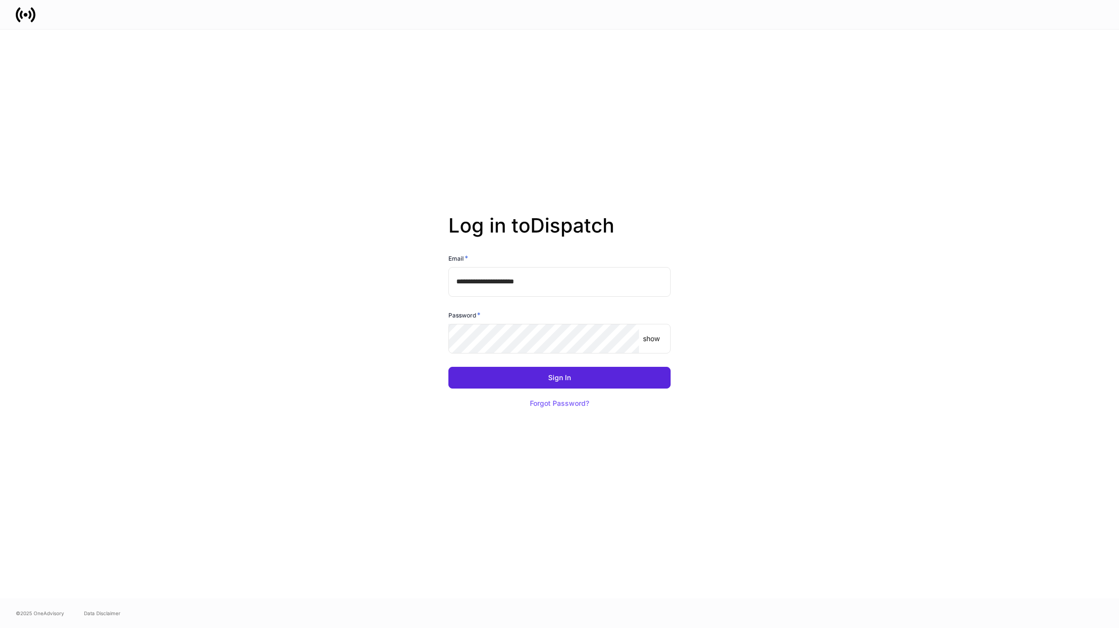 The width and height of the screenshot is (1119, 628). Describe the element at coordinates (560, 404) in the screenshot. I see `button: Forgot Password?` at that location.